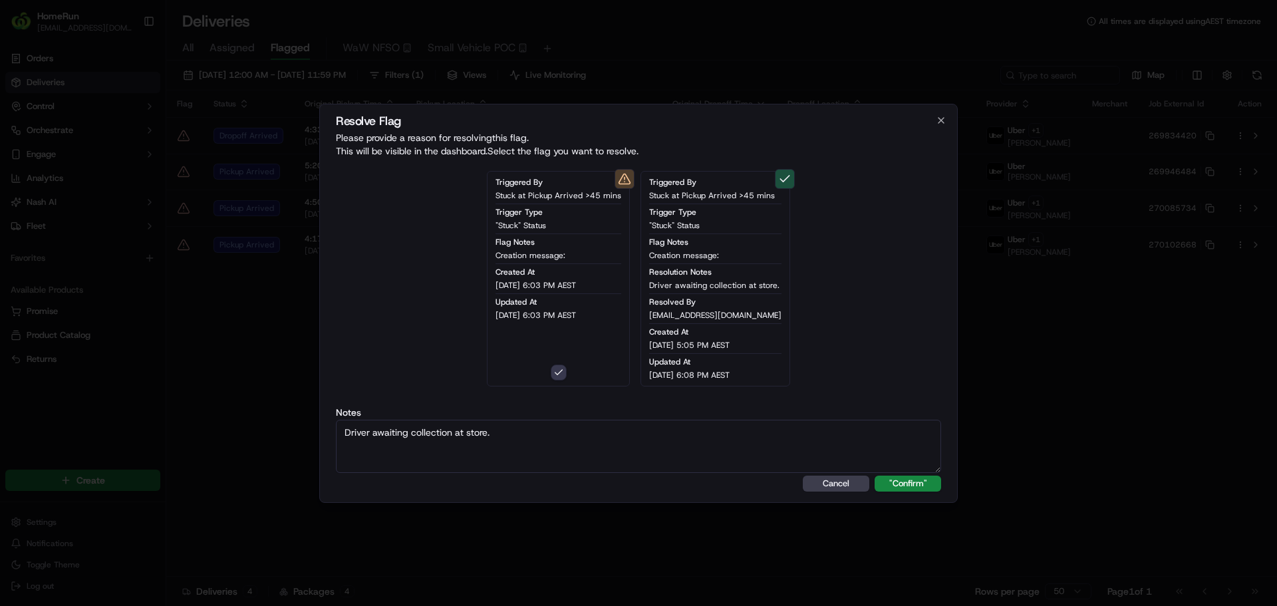  What do you see at coordinates (836, 484) in the screenshot?
I see `button: Cancel` at bounding box center [836, 484].